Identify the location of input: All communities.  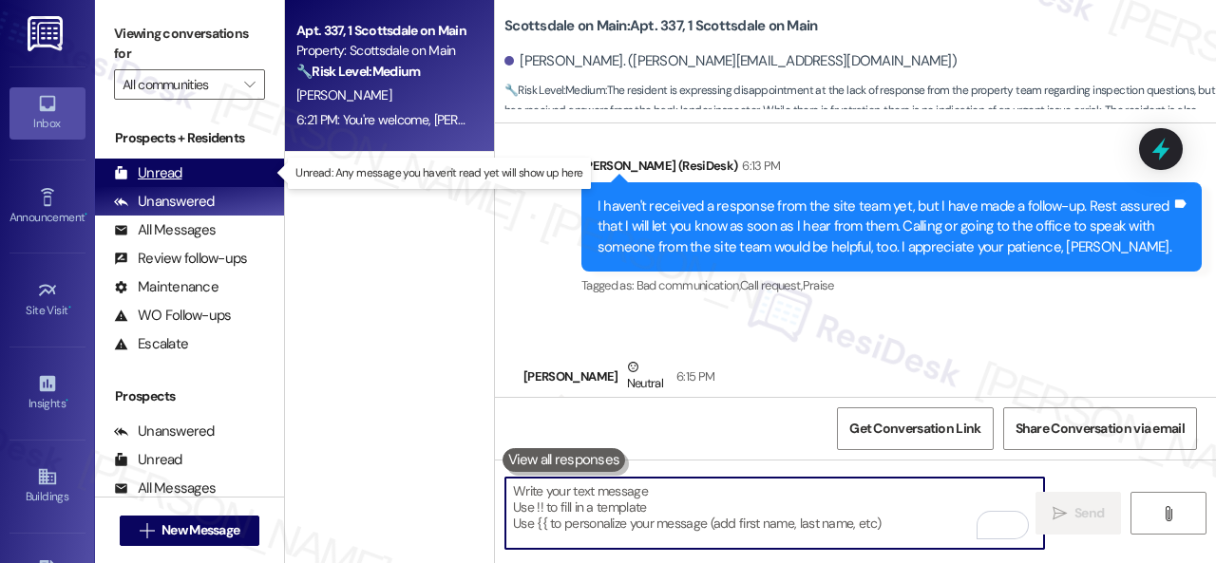
(179, 85).